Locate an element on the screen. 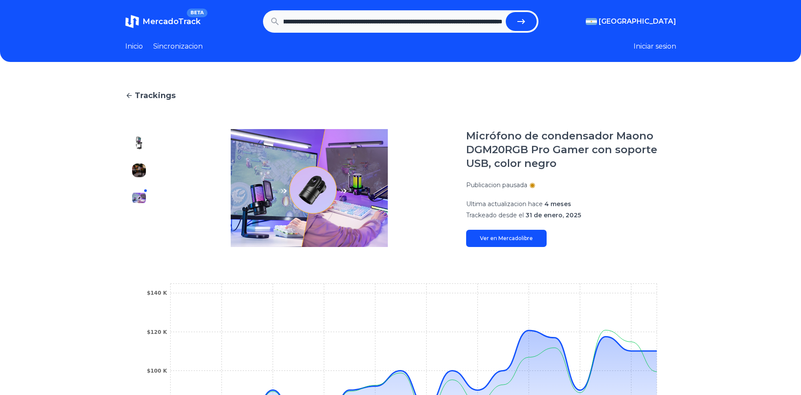 This screenshot has width=801, height=395. span: Trackings is located at coordinates (155, 96).